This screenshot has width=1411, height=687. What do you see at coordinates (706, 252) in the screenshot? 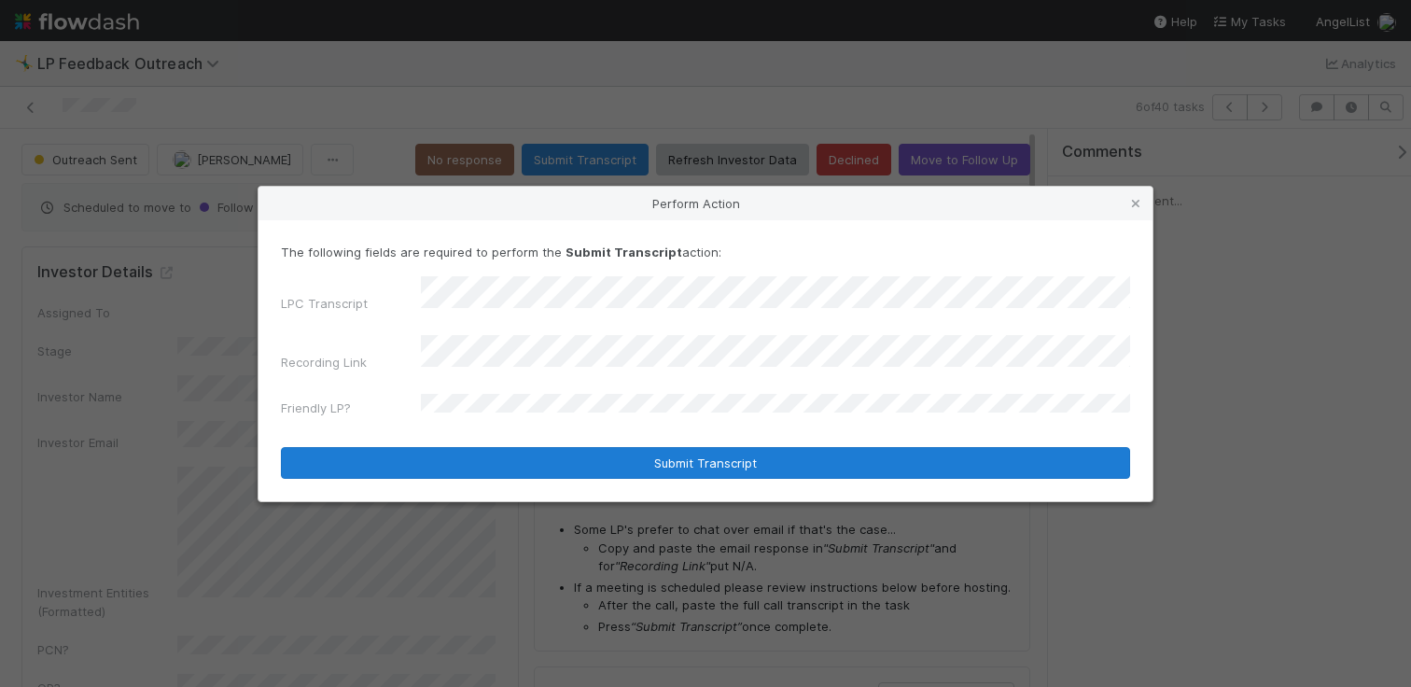
I see `p: The following fields are required to perform the action:` at bounding box center [706, 252].